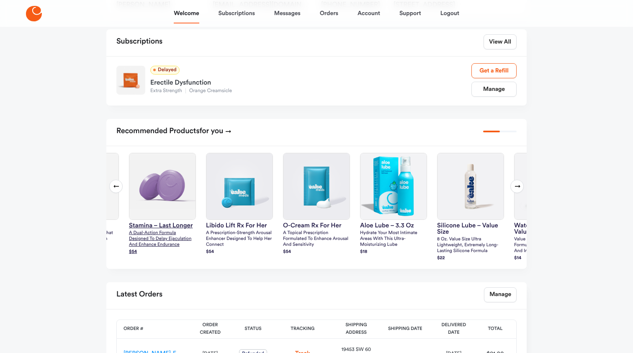  Describe the element at coordinates (162, 204) in the screenshot. I see `a: Stamina – Last LongerStamina – Last LongerA dual-action formula designed to delay ejaculation and...` at that location.